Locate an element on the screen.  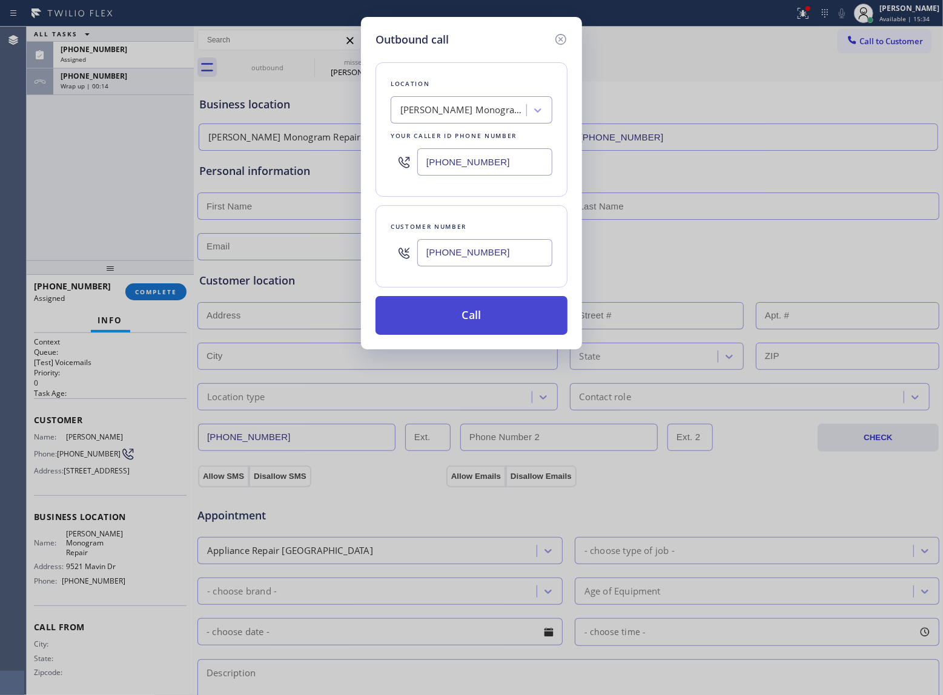
div: Your caller id phone number is located at coordinates (471, 136).